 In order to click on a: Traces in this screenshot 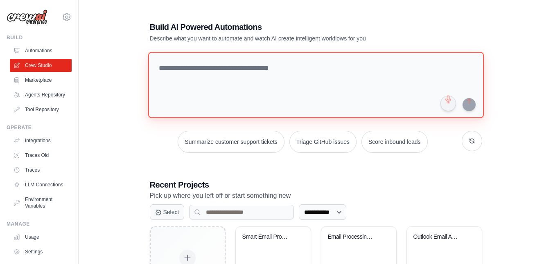, I will do `click(41, 170)`.